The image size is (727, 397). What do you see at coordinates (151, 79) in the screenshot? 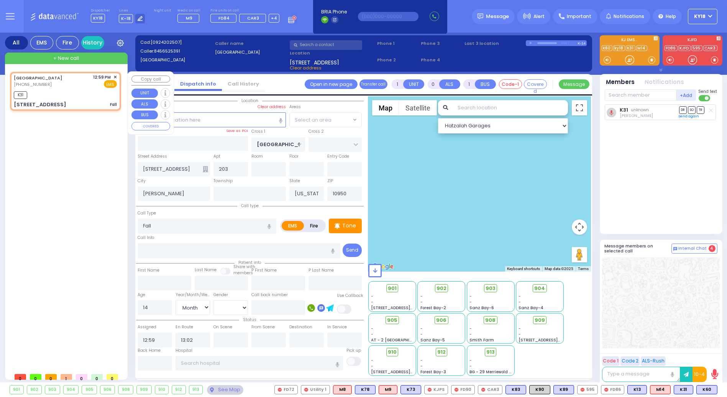
I see `button: Copy call` at bounding box center [151, 79].